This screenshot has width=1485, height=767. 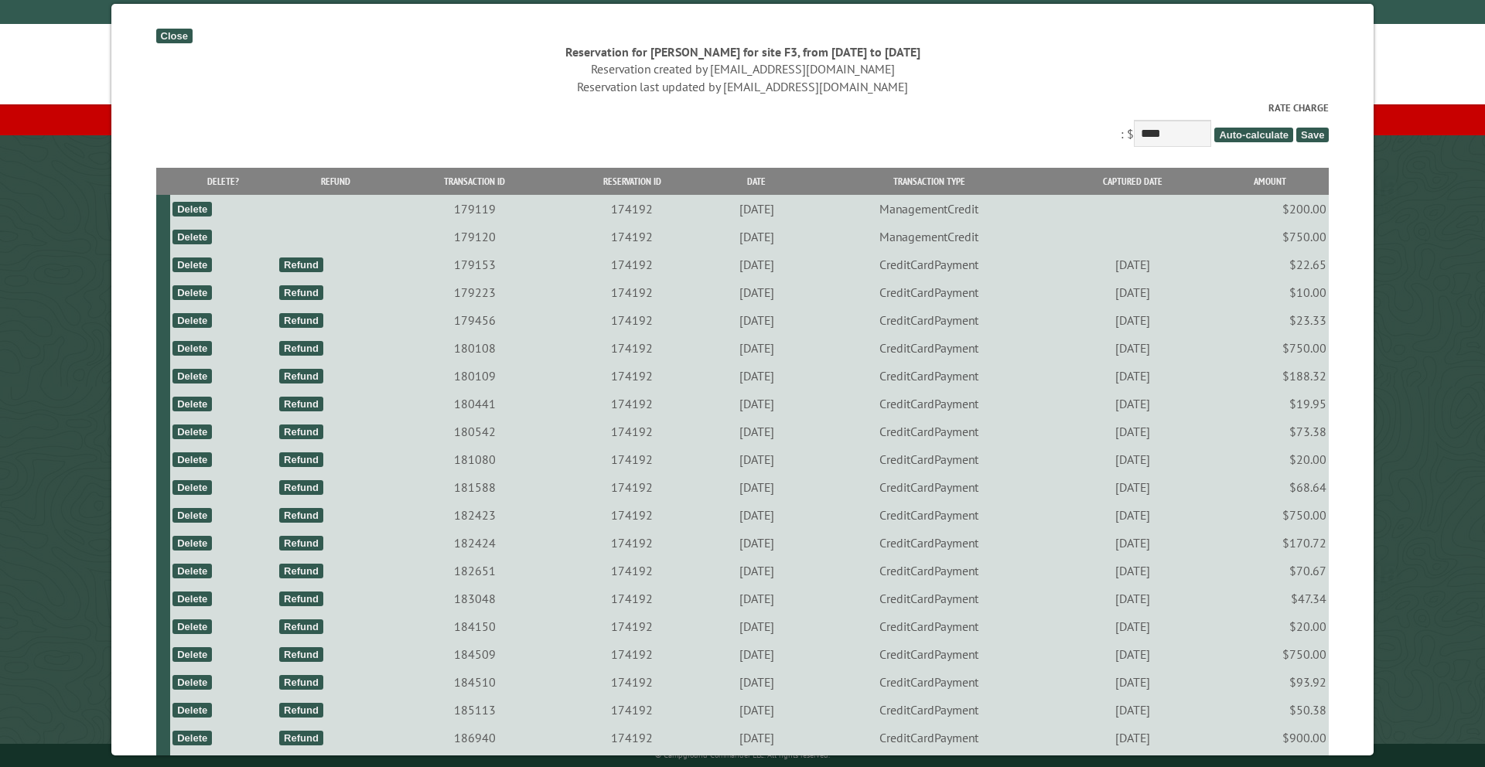 I want to click on td: $19.95, so click(x=1270, y=404).